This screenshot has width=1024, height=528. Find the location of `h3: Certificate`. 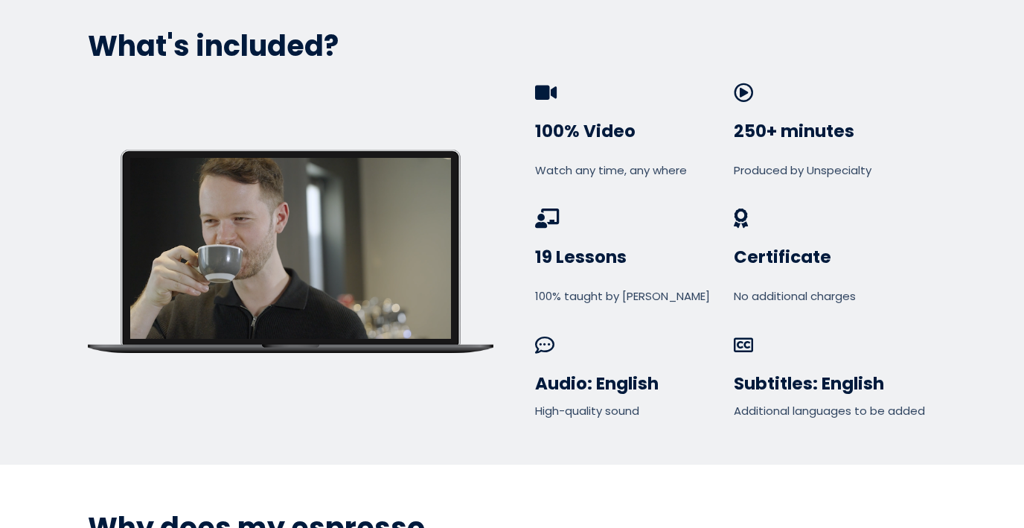

h3: Certificate is located at coordinates (830, 257).